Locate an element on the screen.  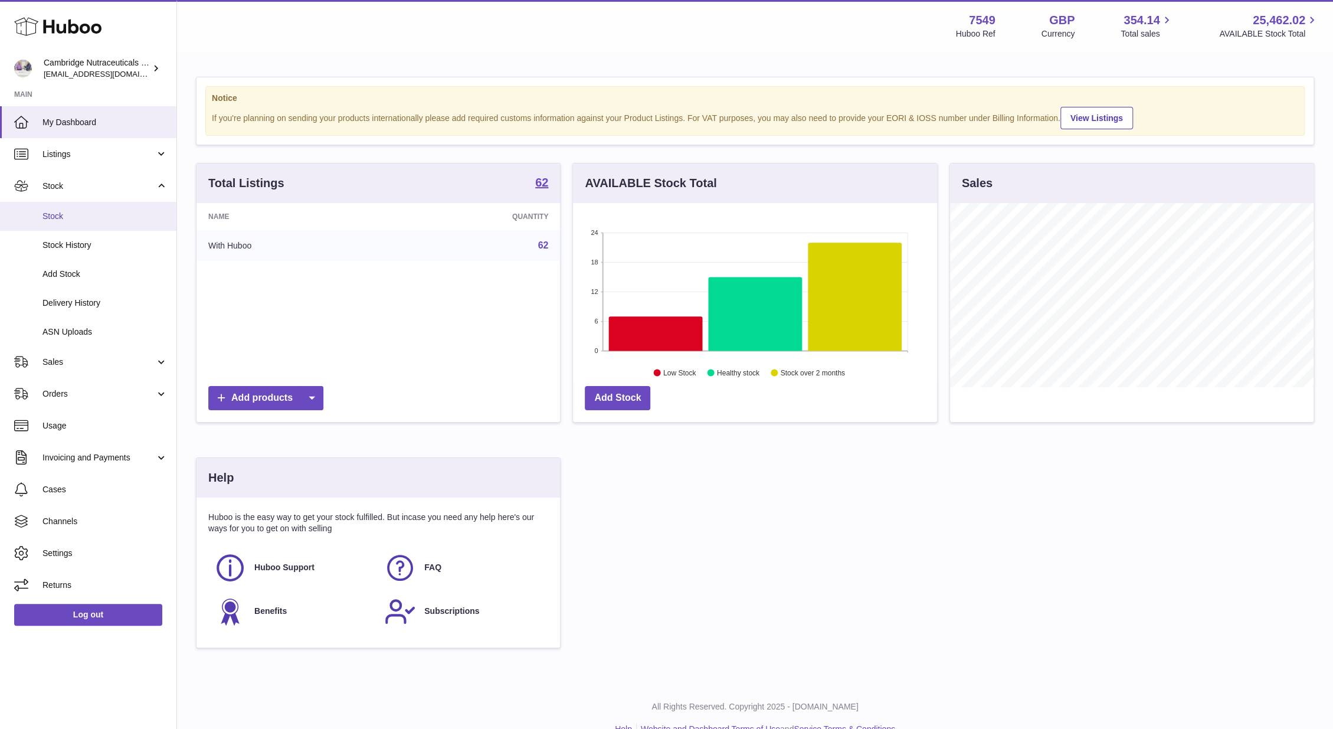
span: Orders is located at coordinates (99, 394).